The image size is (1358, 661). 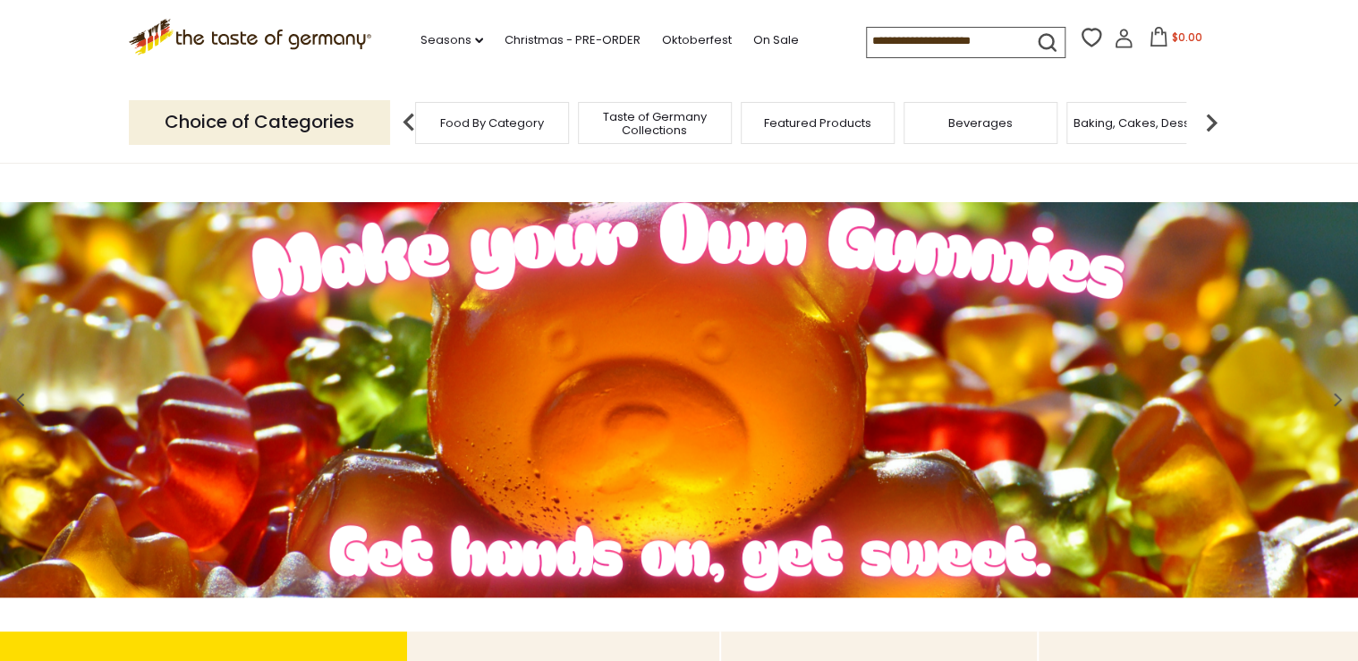 I want to click on button: $0.00, so click(x=1175, y=40).